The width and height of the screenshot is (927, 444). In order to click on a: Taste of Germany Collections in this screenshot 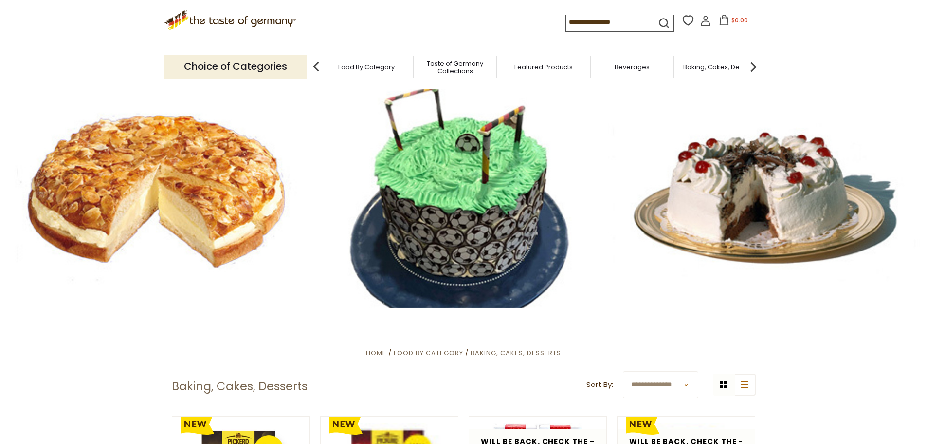, I will do `click(455, 67)`.